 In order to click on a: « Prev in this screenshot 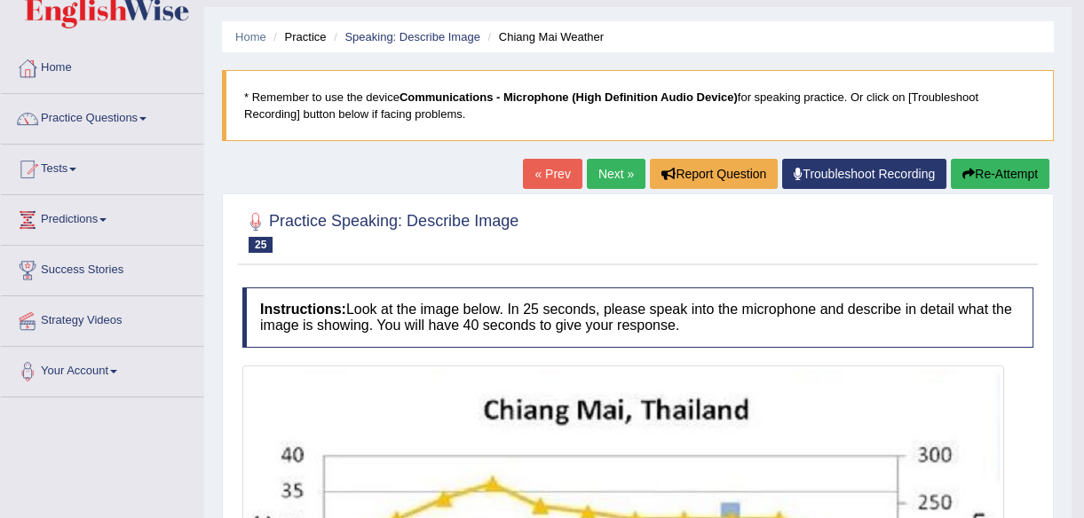, I will do `click(552, 174)`.